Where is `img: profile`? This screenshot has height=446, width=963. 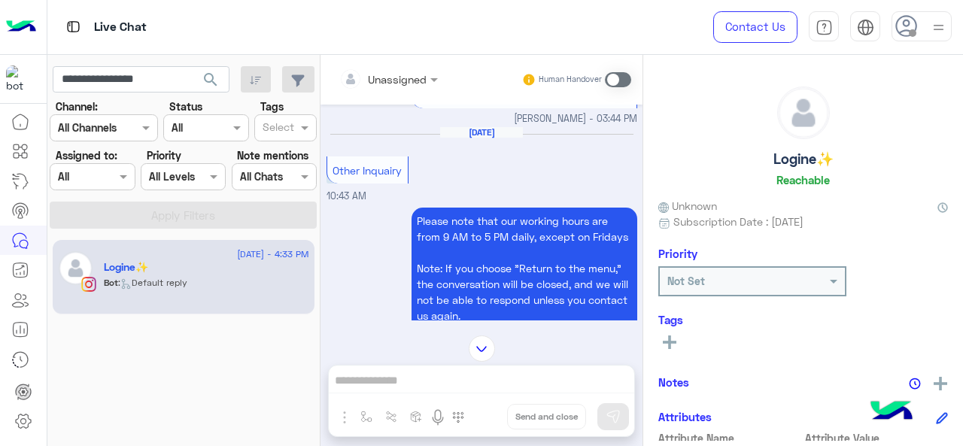 img: profile is located at coordinates (938, 27).